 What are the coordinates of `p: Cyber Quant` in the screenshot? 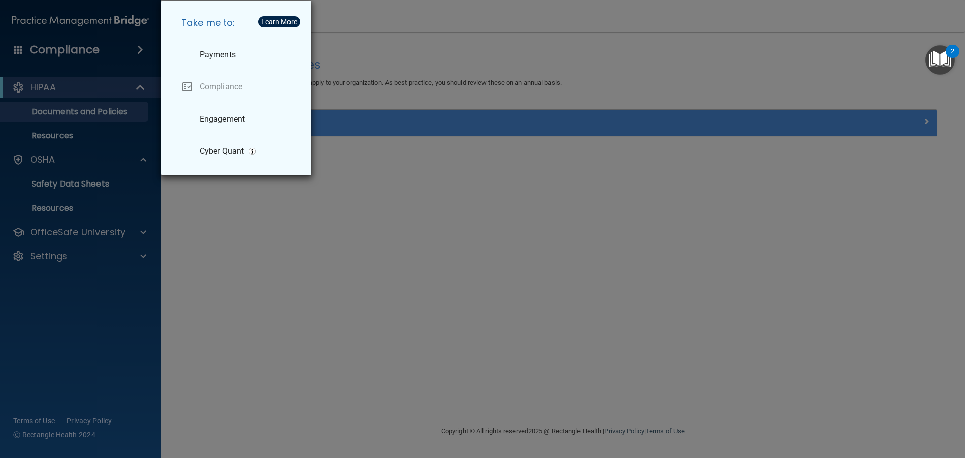 It's located at (222, 151).